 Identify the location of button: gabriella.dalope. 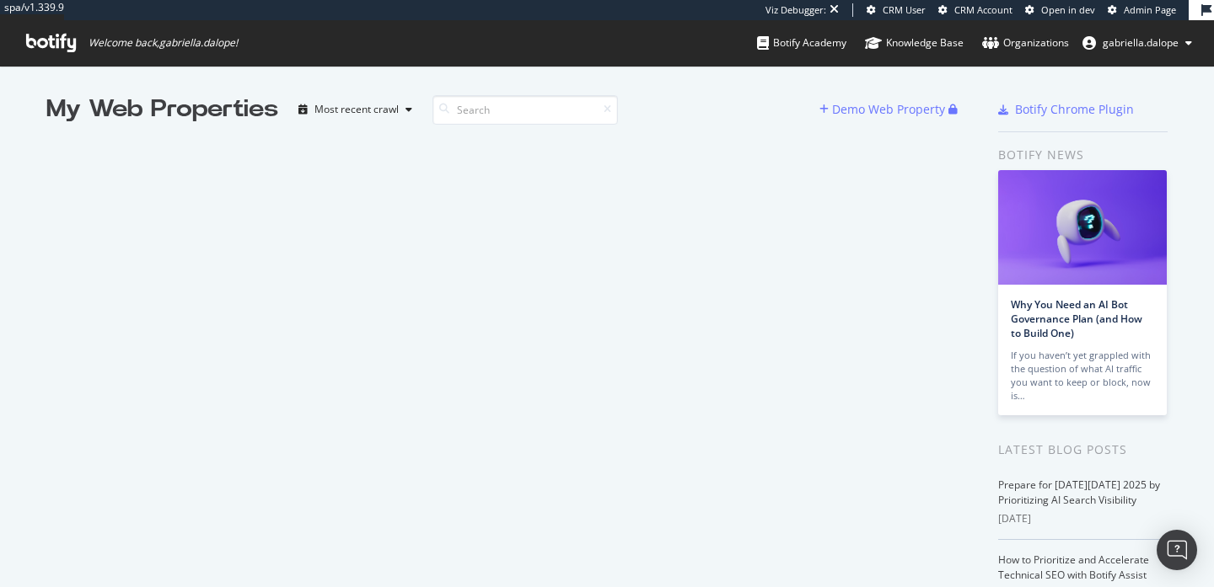
(1137, 43).